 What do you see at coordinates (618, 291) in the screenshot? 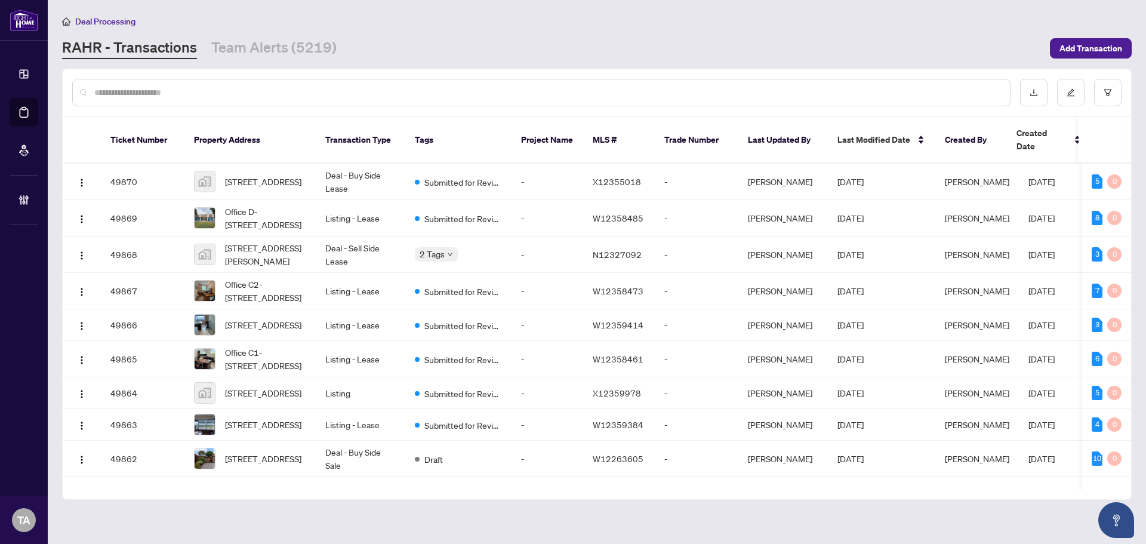
I see `span: W12358473` at bounding box center [618, 291].